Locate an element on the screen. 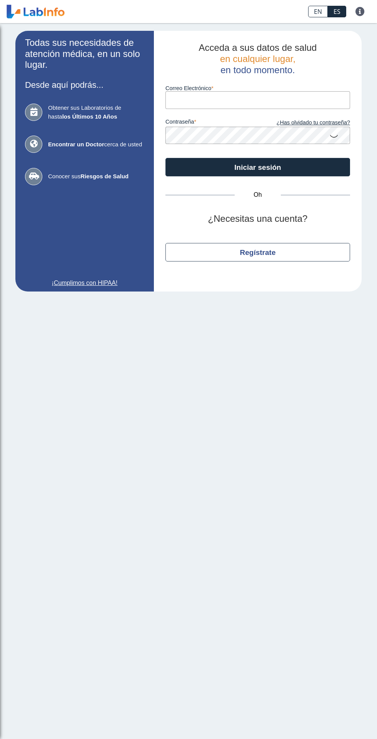 This screenshot has height=739, width=377. font: Iniciar sesión is located at coordinates (258, 167).